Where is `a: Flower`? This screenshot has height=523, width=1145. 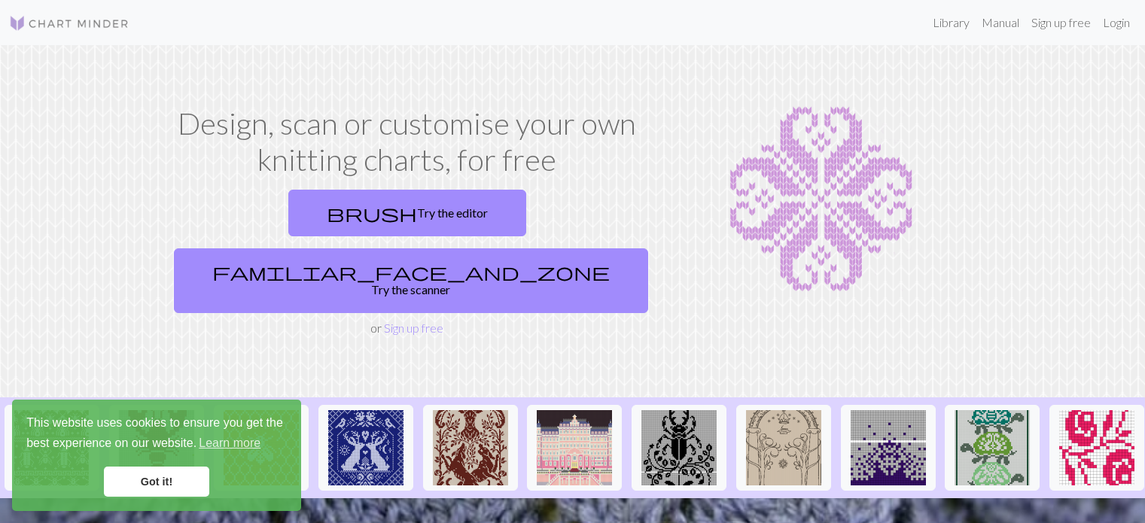 a: Flower is located at coordinates (1097, 446).